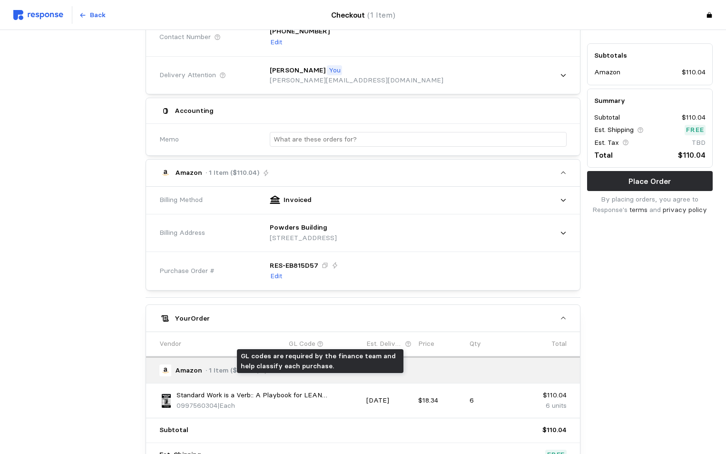 This screenshot has width=726, height=454. What do you see at coordinates (197, 405) in the screenshot?
I see `span: 0997560304` at bounding box center [197, 405].